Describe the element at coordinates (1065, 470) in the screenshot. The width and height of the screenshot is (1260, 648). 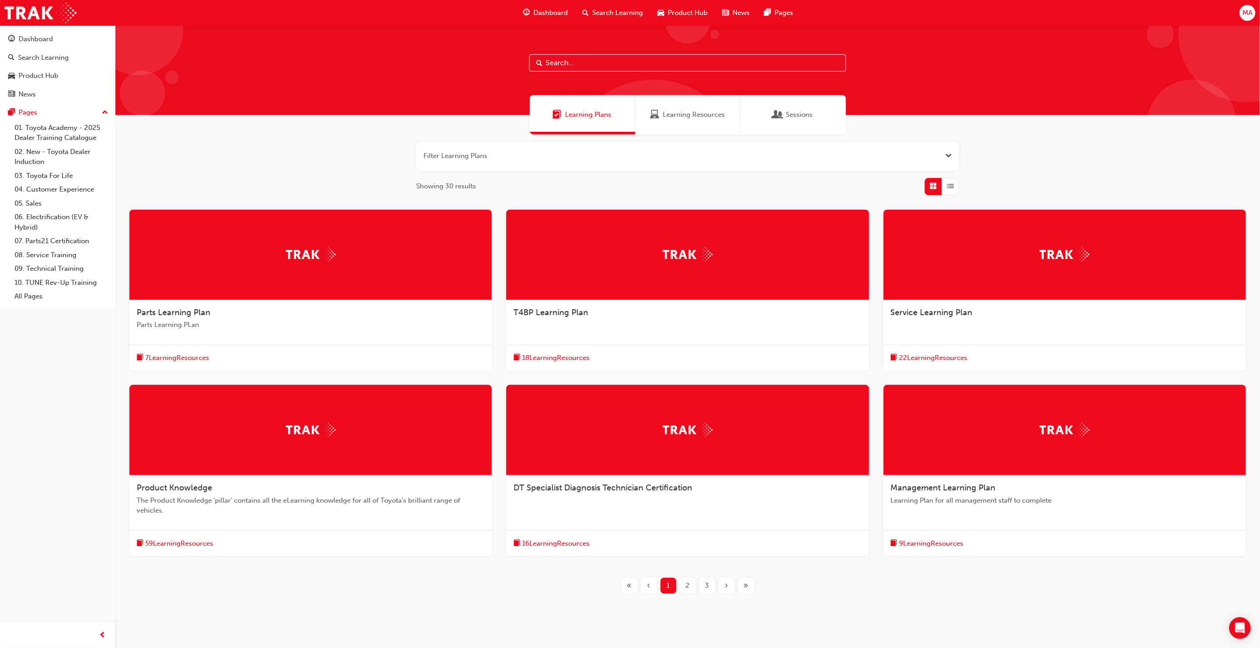
I see `a: TrakManagement Learning PlanLearning Plan for all management staff to completebook-icon9LearningR...` at that location.